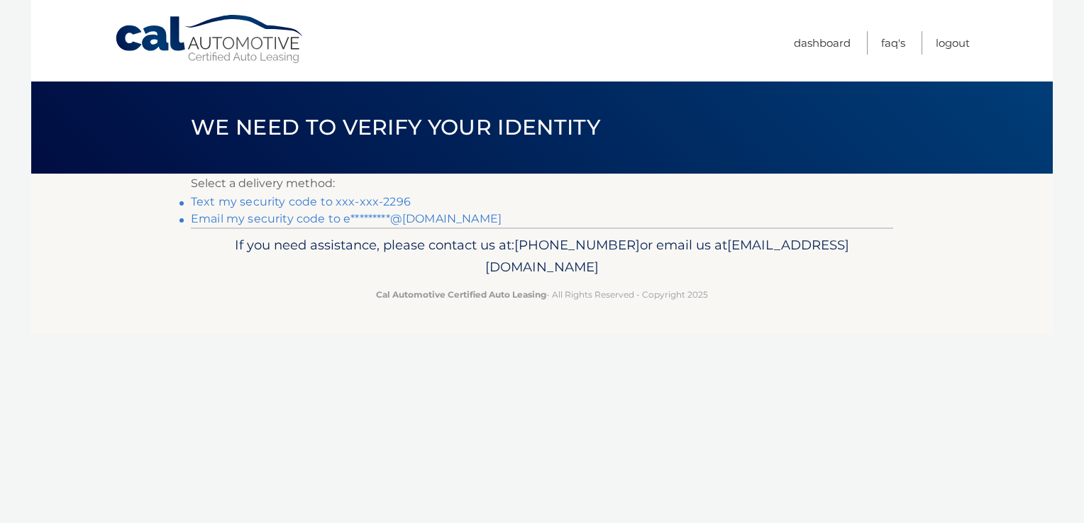  Describe the element at coordinates (952, 43) in the screenshot. I see `a: Logout` at that location.